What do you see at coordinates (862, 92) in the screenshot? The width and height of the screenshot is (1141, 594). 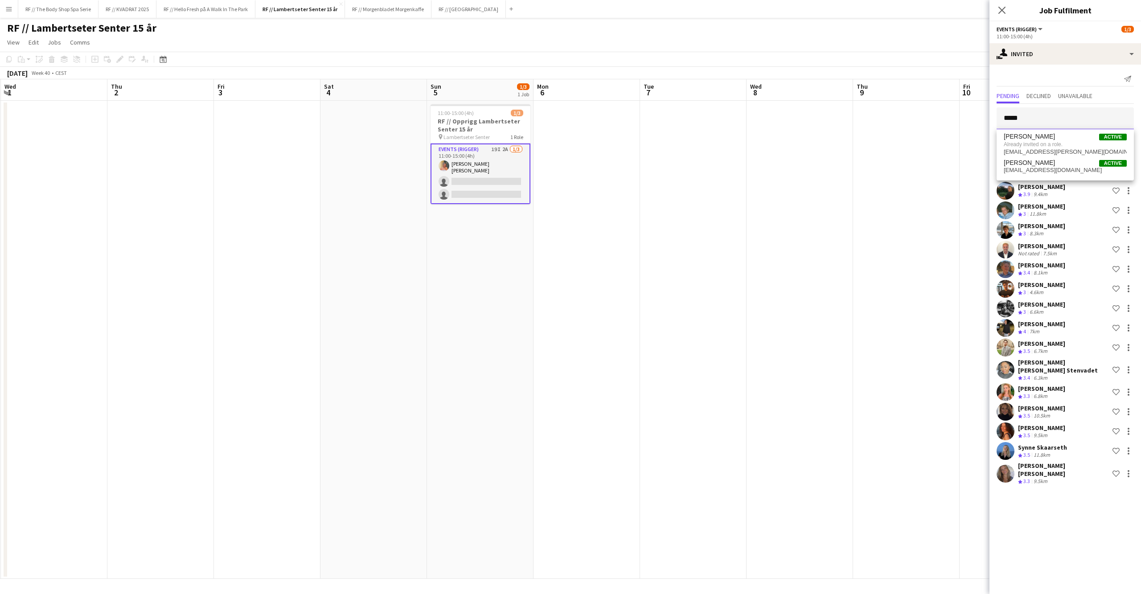 I see `span: 9` at bounding box center [862, 92].